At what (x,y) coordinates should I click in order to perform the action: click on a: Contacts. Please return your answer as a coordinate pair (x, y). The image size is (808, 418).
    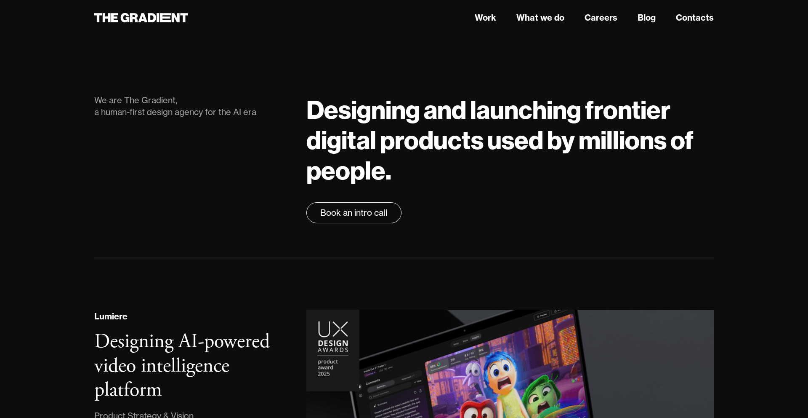
    Looking at the image, I should click on (695, 18).